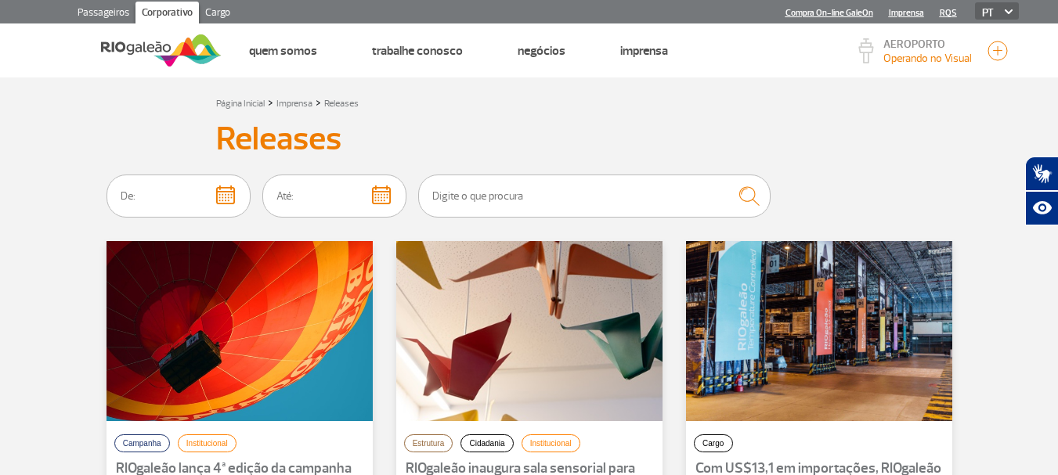  I want to click on p: AEROPORTO, so click(927, 45).